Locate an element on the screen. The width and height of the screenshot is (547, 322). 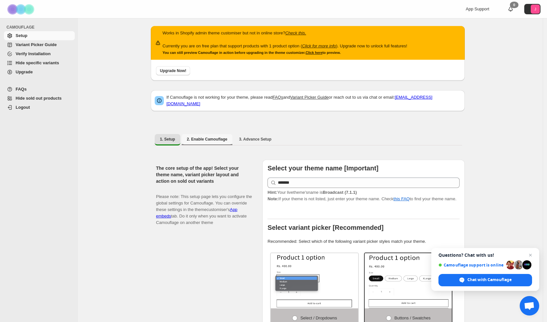
a: this FAQ is located at coordinates (401, 199).